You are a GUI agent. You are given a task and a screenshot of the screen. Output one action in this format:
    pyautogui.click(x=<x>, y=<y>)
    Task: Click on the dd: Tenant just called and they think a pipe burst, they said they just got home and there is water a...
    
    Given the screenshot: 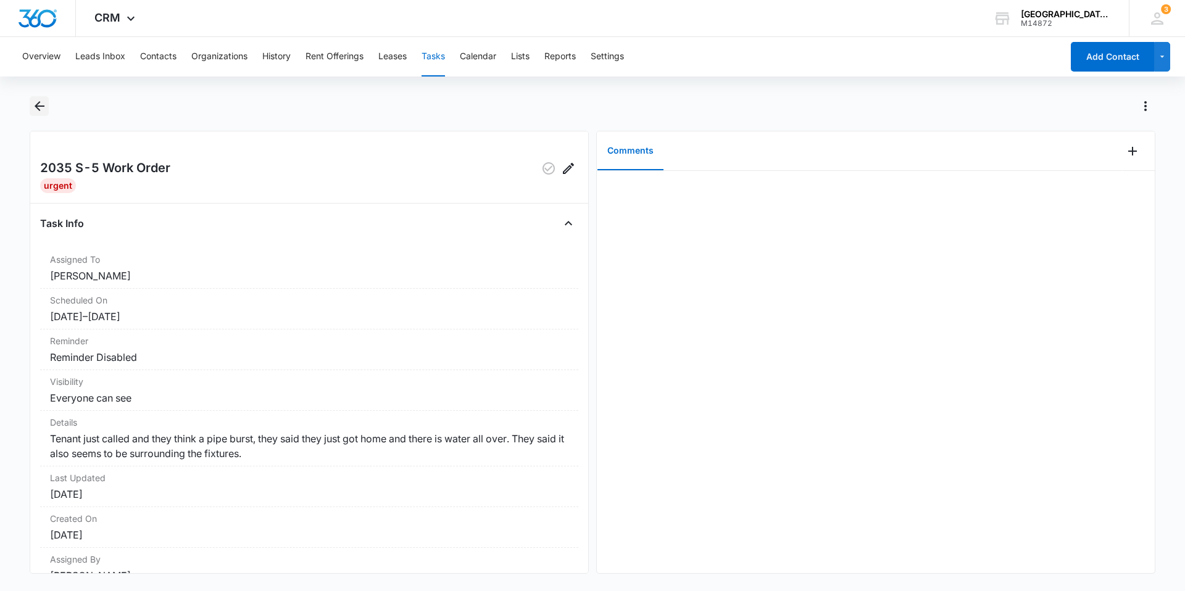 What is the action you would take?
    pyautogui.click(x=309, y=446)
    